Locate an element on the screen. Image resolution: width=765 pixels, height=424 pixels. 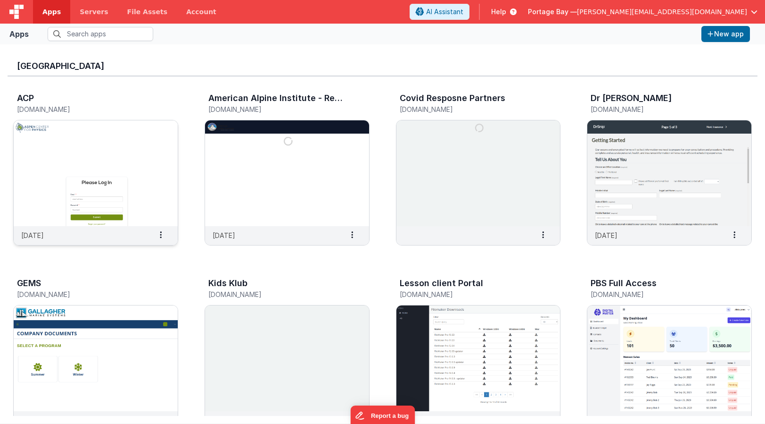
h3: PBS Full Access is located at coordinates (624, 283).